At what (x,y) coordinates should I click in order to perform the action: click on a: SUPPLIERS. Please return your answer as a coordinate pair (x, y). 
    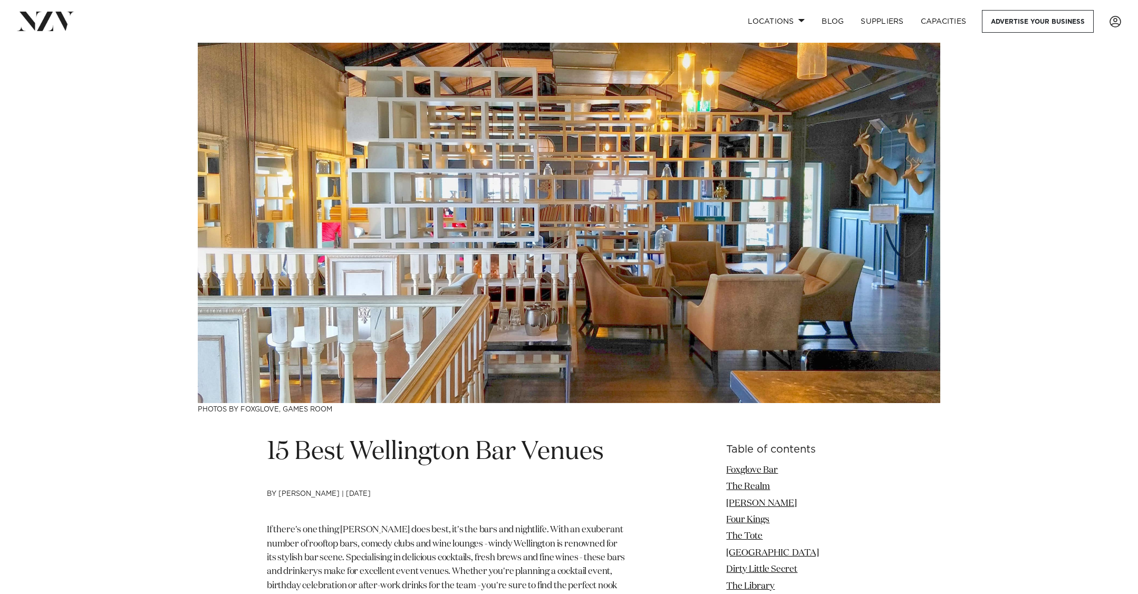
    Looking at the image, I should click on (882, 21).